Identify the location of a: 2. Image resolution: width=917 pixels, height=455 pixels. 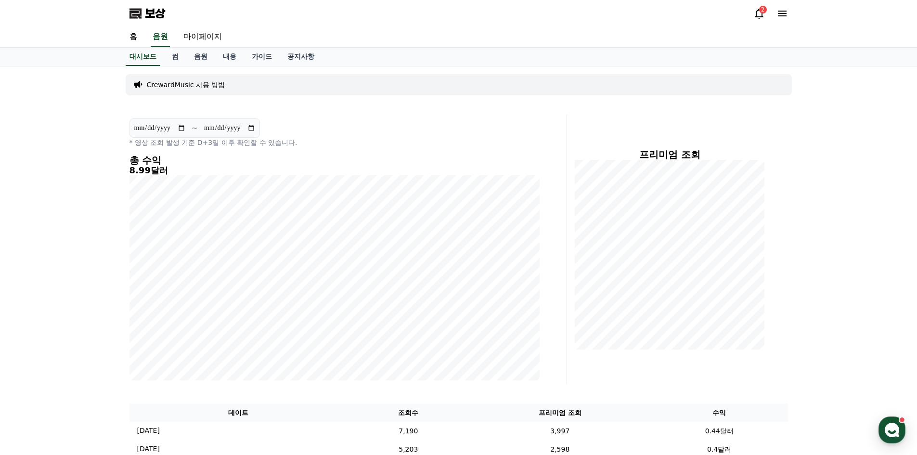
(759, 13).